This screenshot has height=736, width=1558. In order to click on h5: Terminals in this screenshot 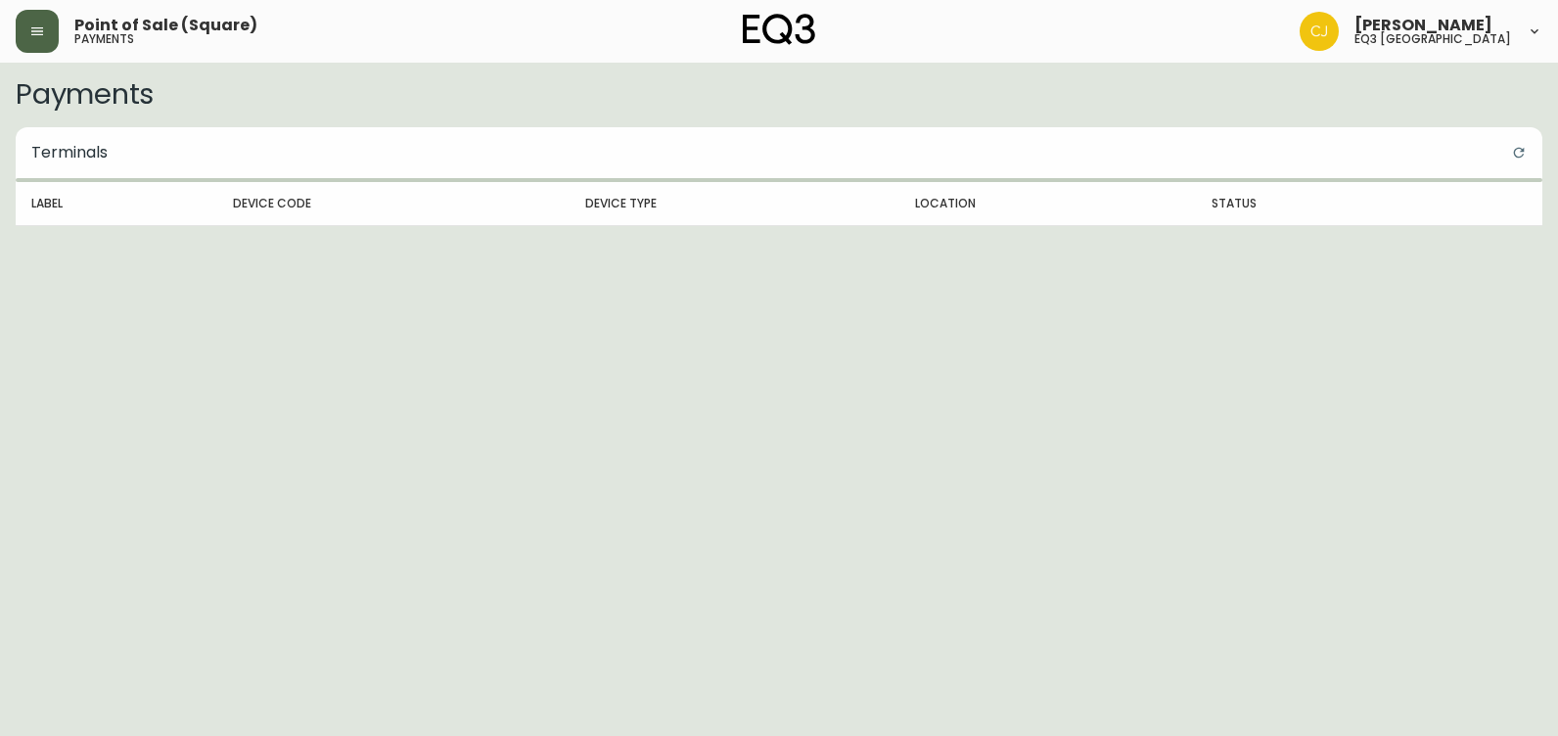, I will do `click(69, 153)`.